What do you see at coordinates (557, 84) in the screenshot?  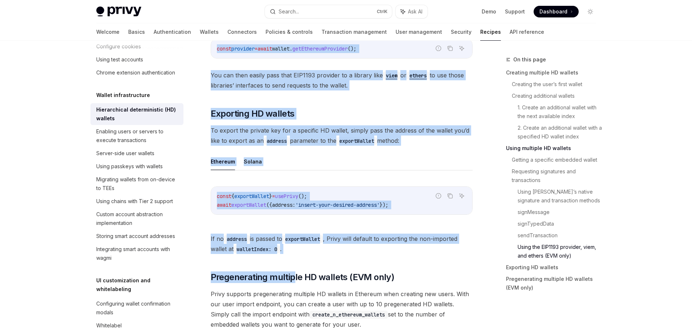 I see `a: Creating the user’s first wallet` at bounding box center [557, 84].